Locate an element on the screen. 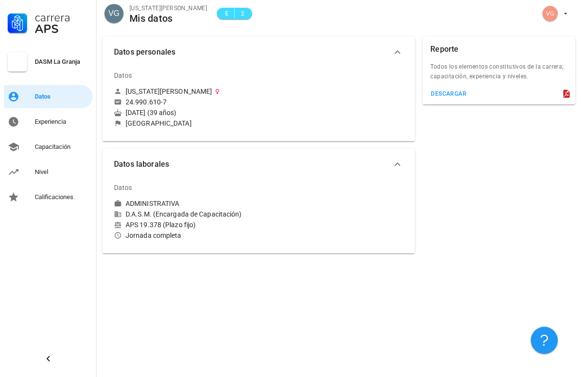 Image resolution: width=581 pixels, height=377 pixels. div: Todos los elementos constitutivos de la carrera; capacitación, experiencia y niveles. is located at coordinates (499, 74).